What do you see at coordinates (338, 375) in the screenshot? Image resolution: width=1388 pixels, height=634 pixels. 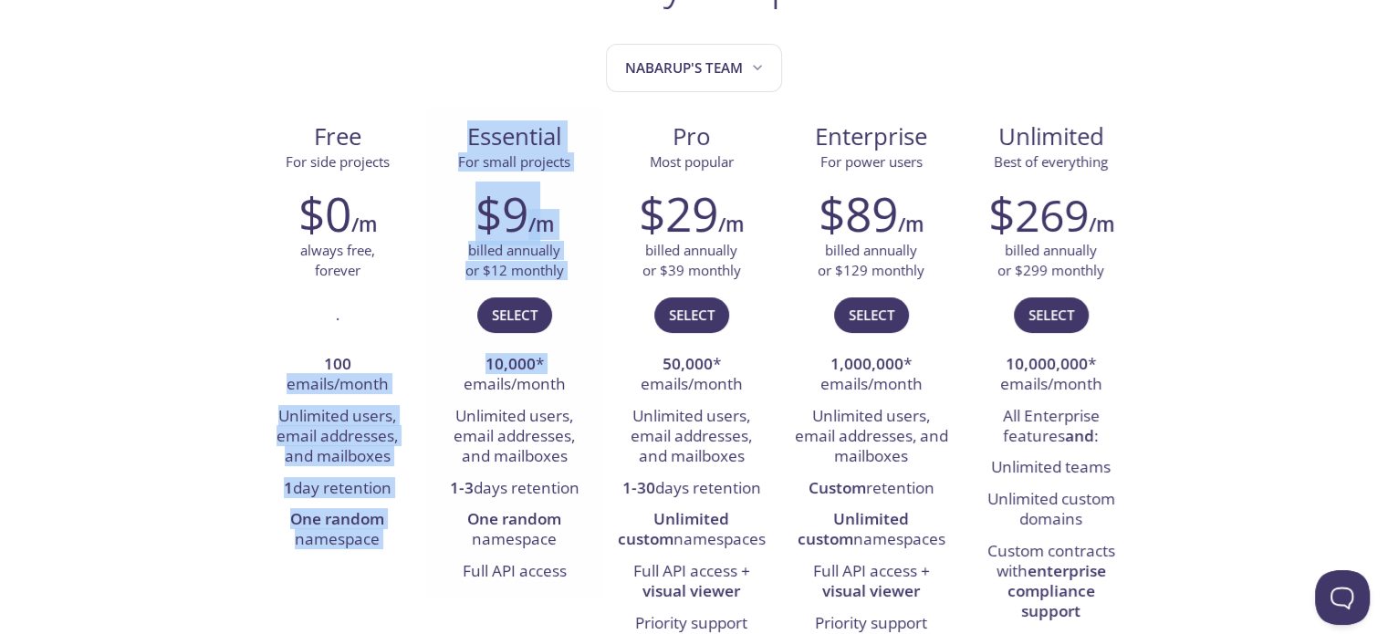 I see `li: emails/month` at bounding box center [338, 375].